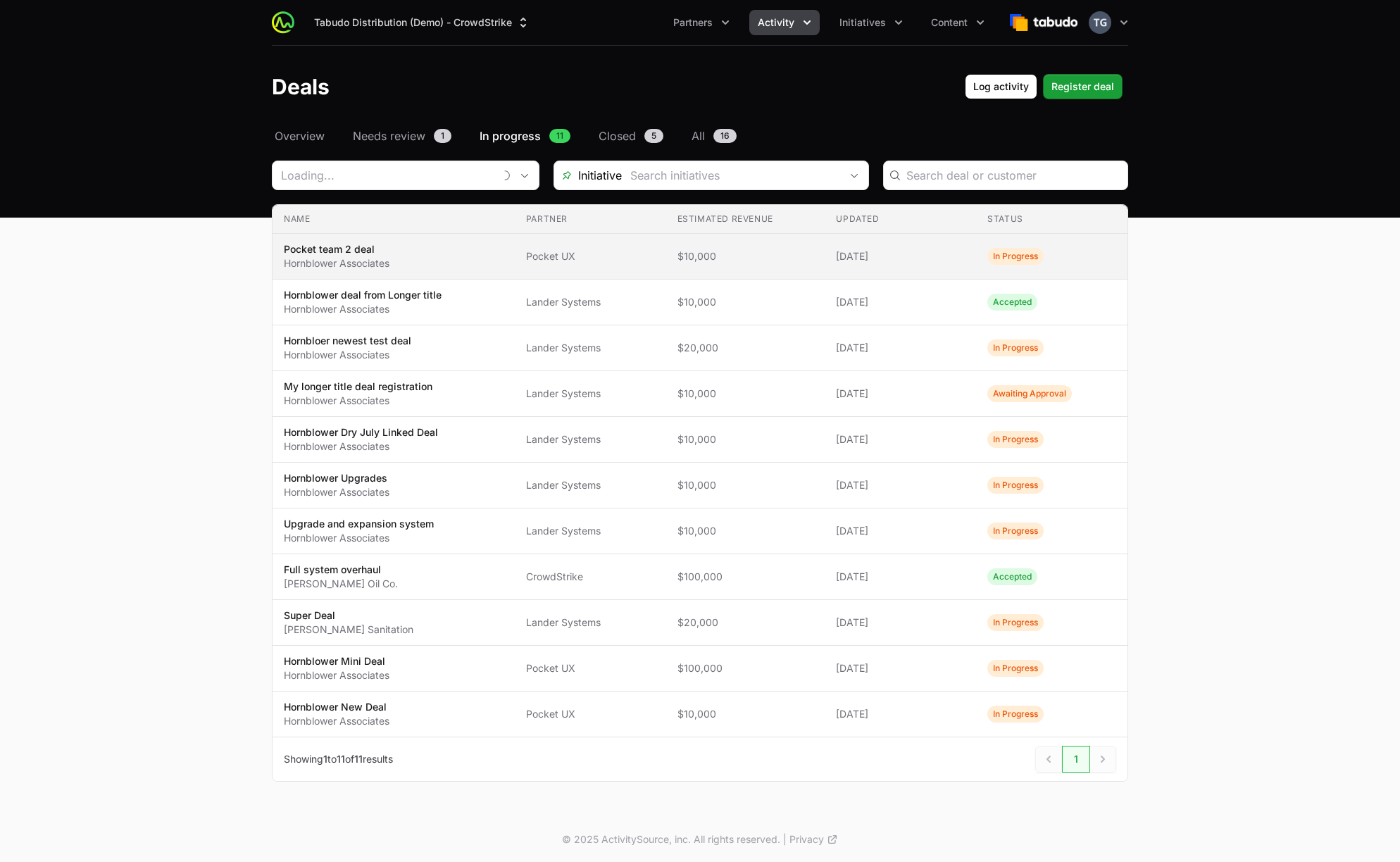 Image resolution: width=1400 pixels, height=862 pixels. What do you see at coordinates (949, 22) in the screenshot?
I see `span: Content` at bounding box center [949, 22].